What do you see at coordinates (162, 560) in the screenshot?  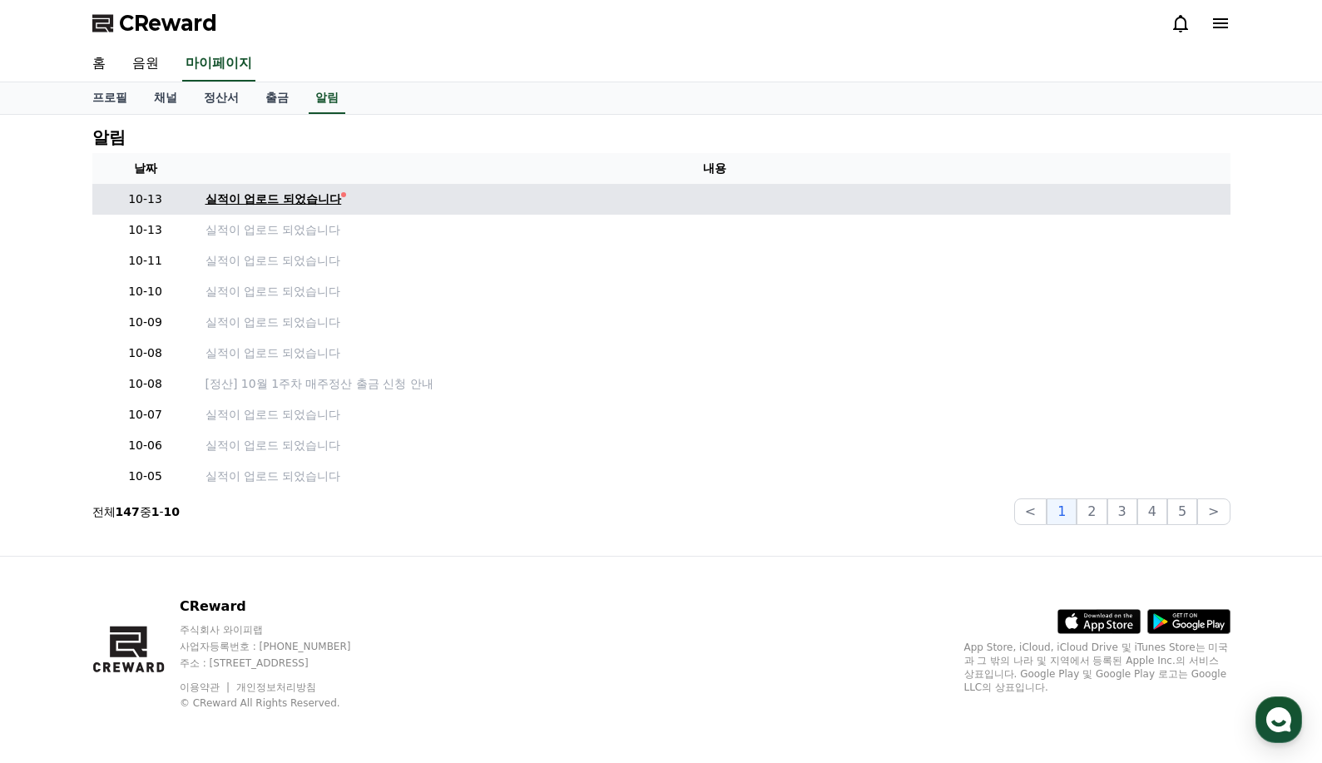 I see `span: 대화` at bounding box center [162, 560].